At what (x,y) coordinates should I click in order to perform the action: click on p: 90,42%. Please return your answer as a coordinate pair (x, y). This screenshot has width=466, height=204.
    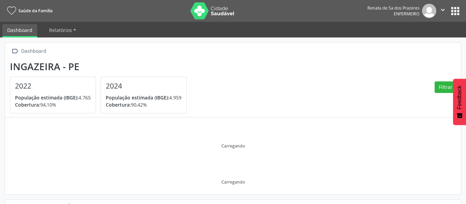
    Looking at the image, I should click on (144, 105).